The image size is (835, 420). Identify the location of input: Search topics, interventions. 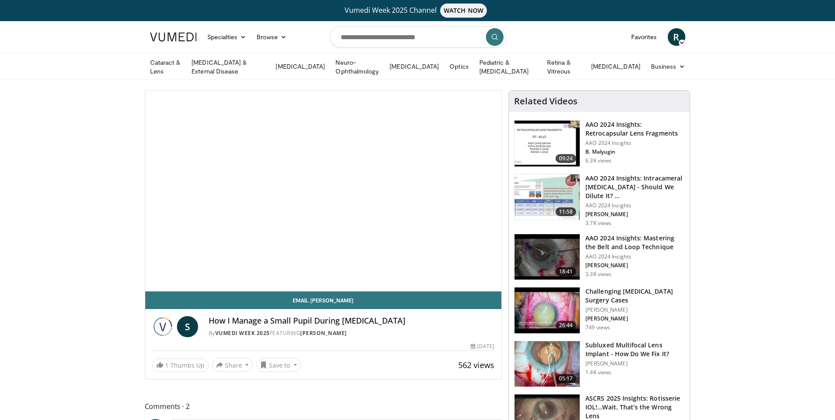
(418, 37).